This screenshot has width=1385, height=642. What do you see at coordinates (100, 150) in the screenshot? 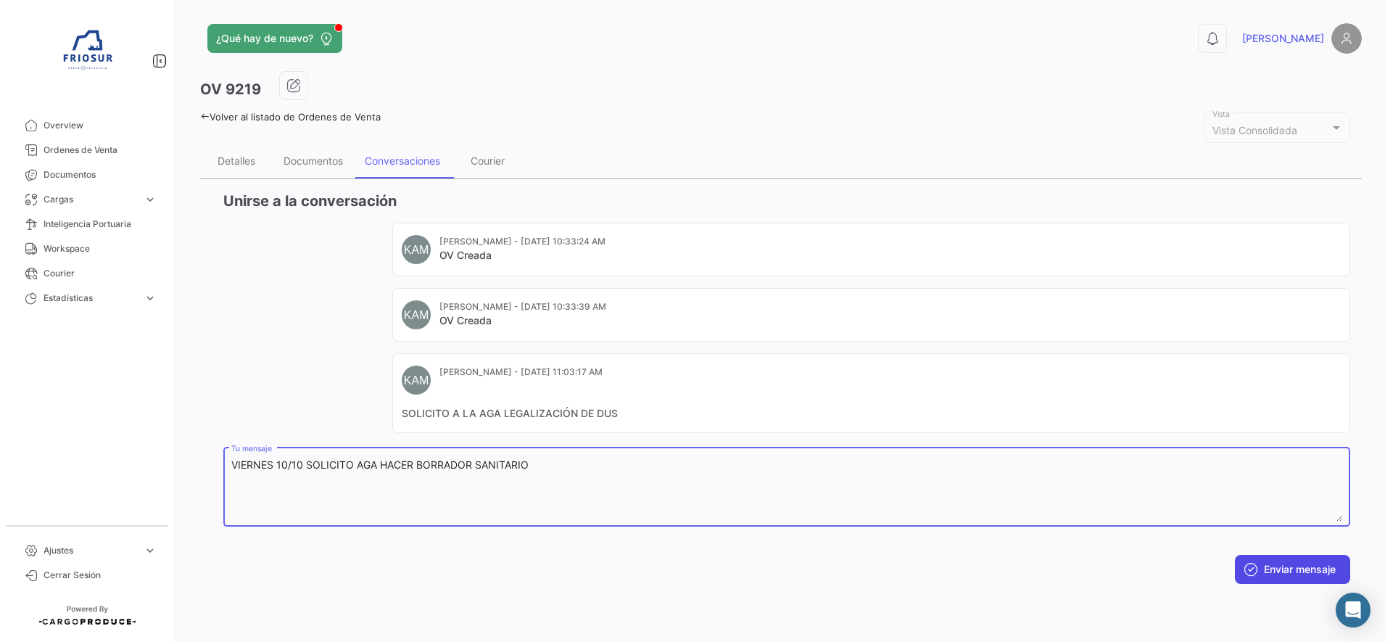
I see `span: Ordenes de Venta` at bounding box center [100, 150].